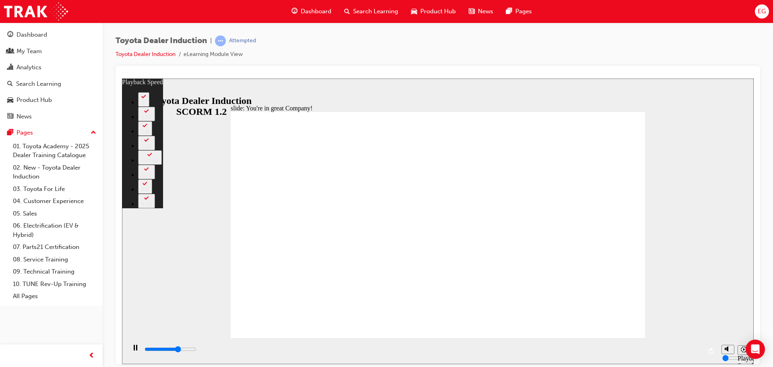 The image size is (773, 367). What do you see at coordinates (54, 172) in the screenshot?
I see `a: 02. New - Toyota Dealer Induction` at bounding box center [54, 172].